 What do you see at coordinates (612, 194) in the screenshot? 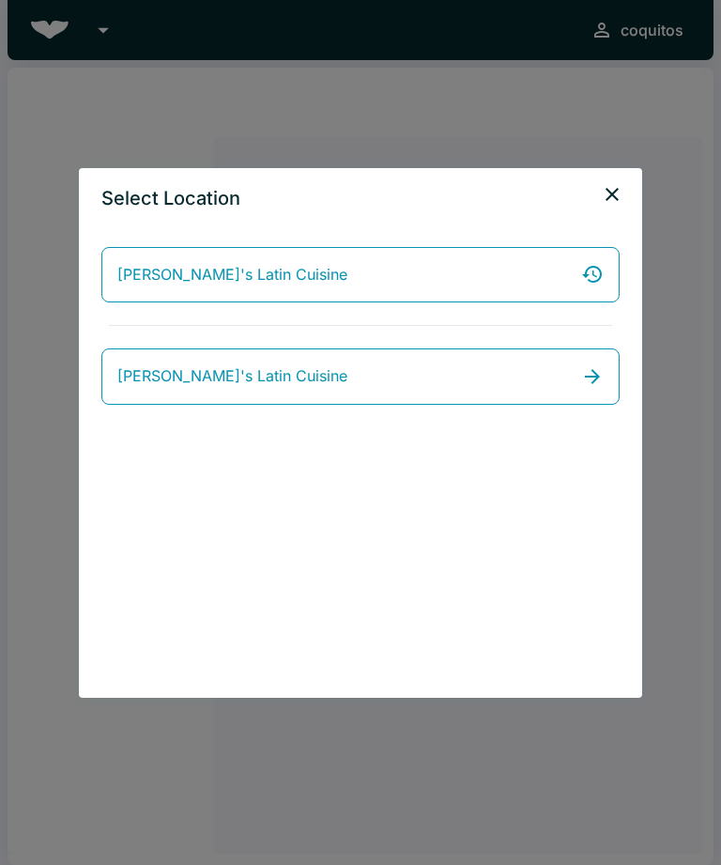
I see `button: close` at bounding box center [612, 194].